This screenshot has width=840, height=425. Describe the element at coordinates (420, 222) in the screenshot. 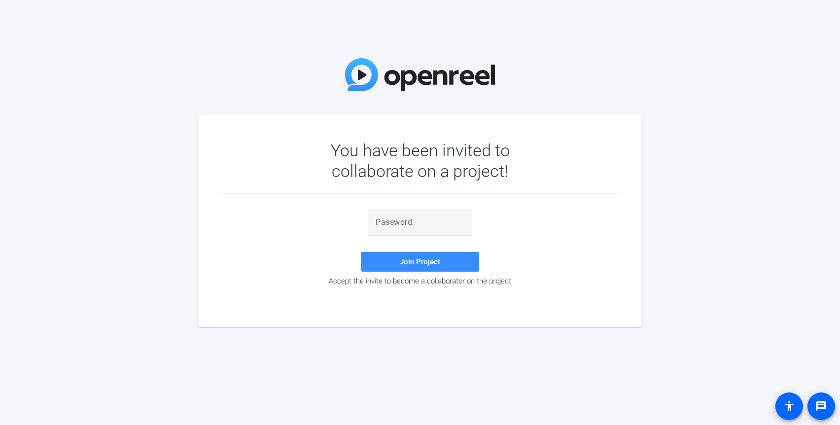

I see `input: Password` at that location.